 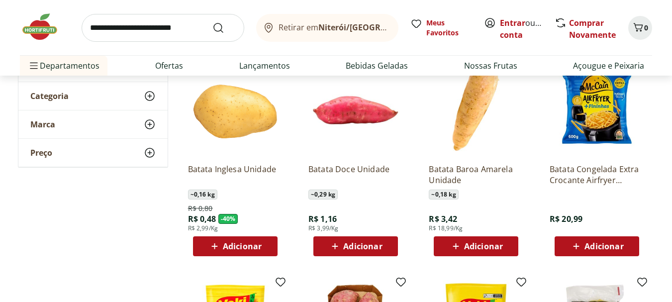 What do you see at coordinates (608, 66) in the screenshot?
I see `a: Açougue e Peixaria` at bounding box center [608, 66].